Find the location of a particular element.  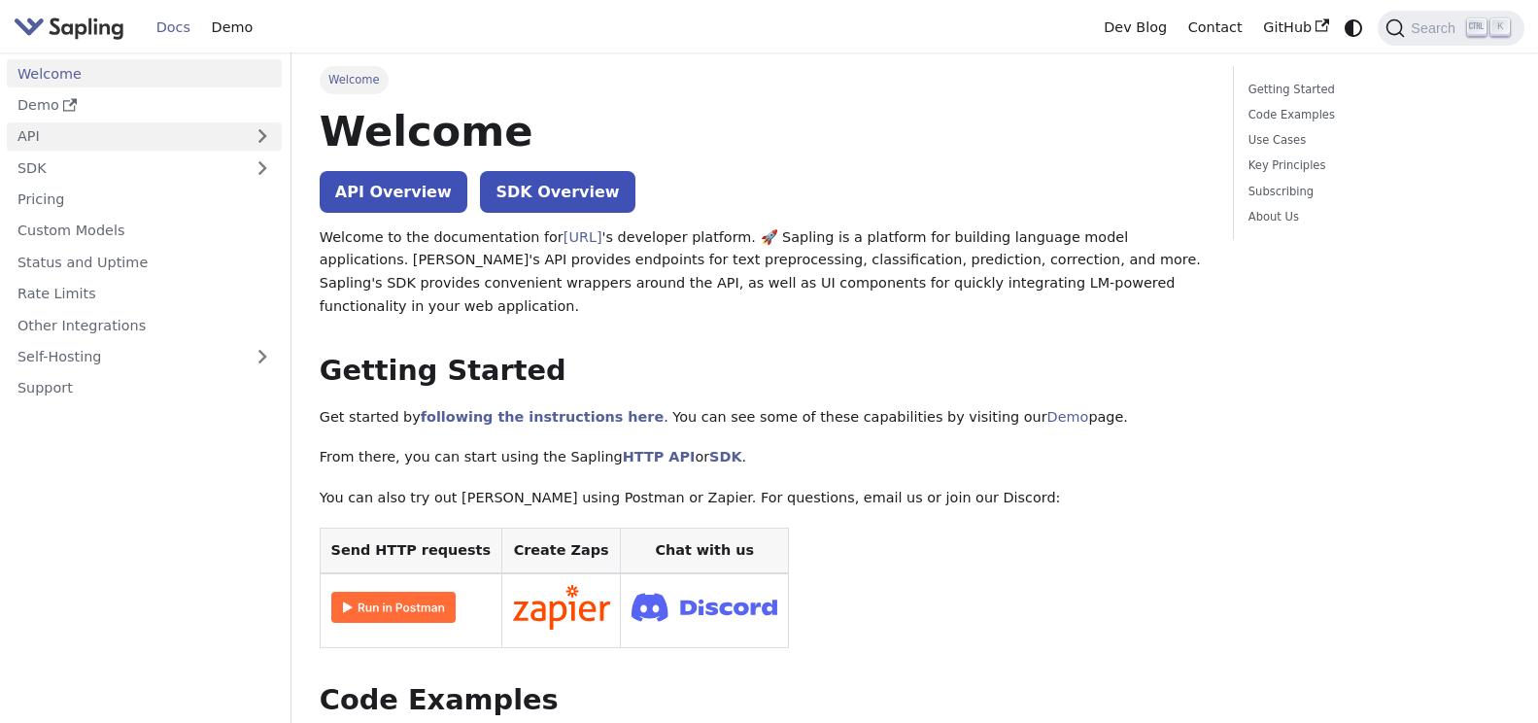

button: Expand sidebar category 'API' is located at coordinates (262, 136).